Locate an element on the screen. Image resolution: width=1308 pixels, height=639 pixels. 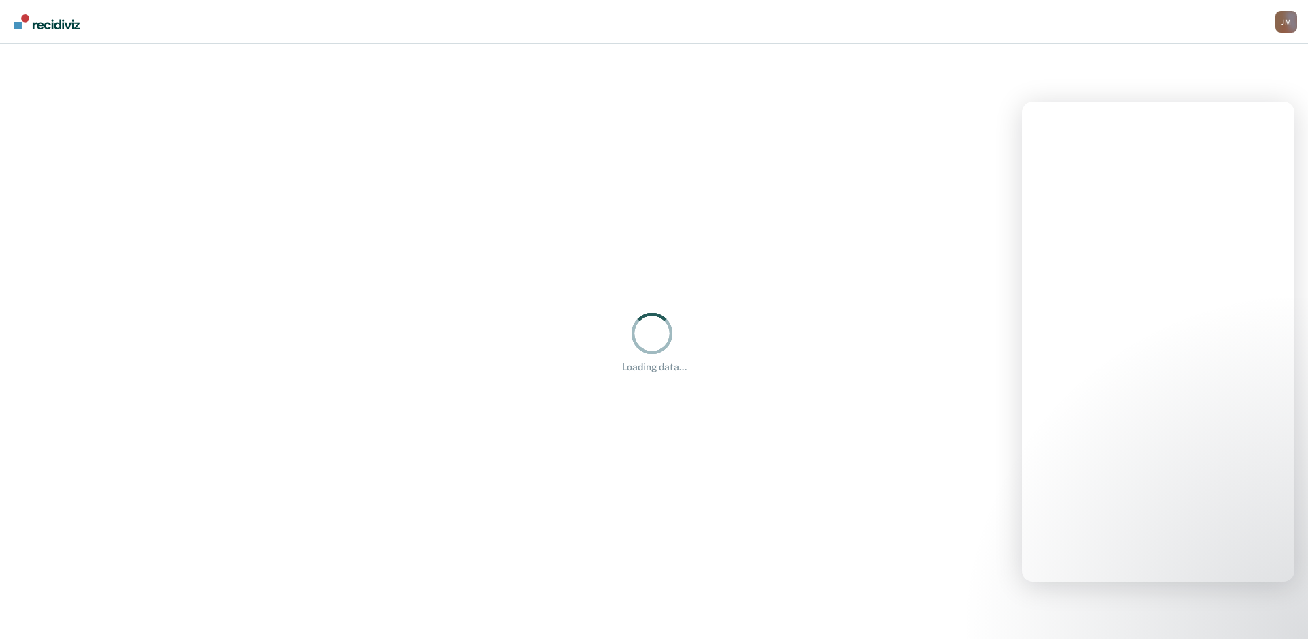
div: J M is located at coordinates (1287, 22).